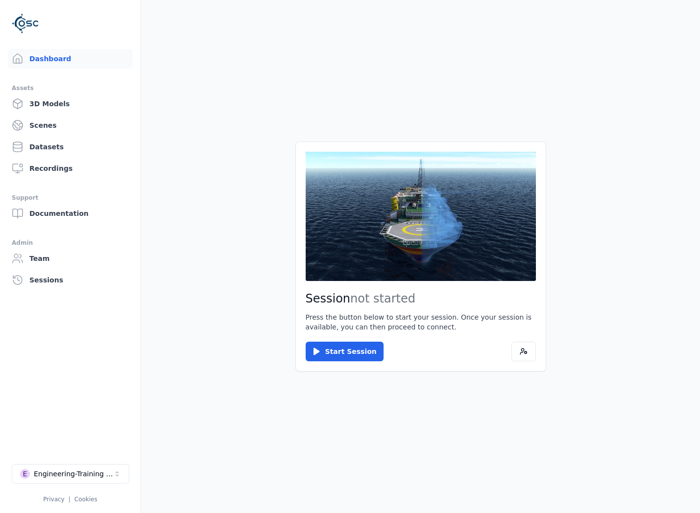 Image resolution: width=700 pixels, height=513 pixels. I want to click on div: Engineering-Training (SSO Staging), so click(73, 474).